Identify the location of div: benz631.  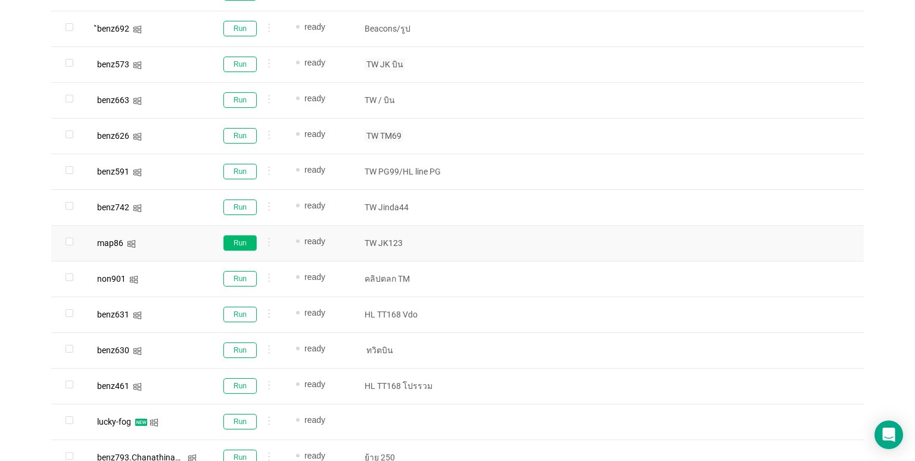
(113, 315).